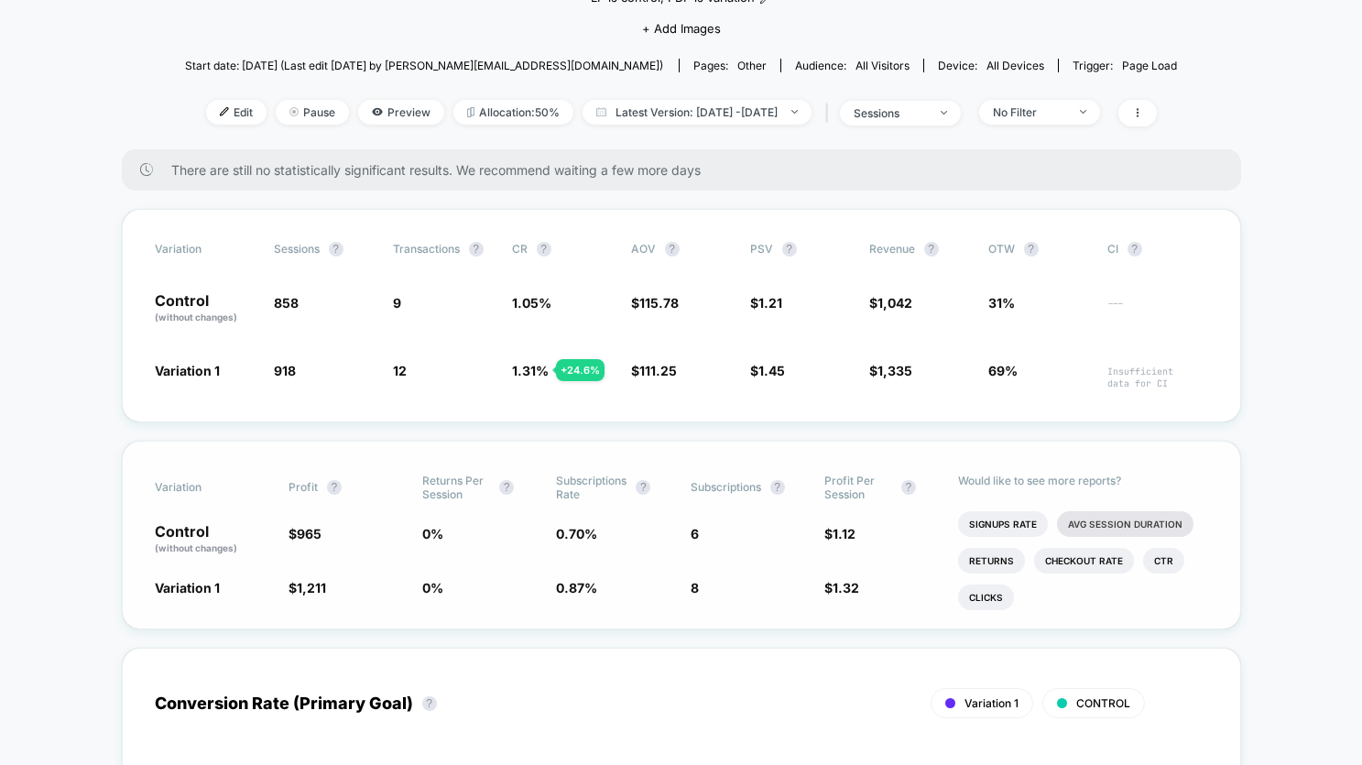  What do you see at coordinates (1125, 524) in the screenshot?
I see `li: Avg Session Duration` at bounding box center [1125, 524].